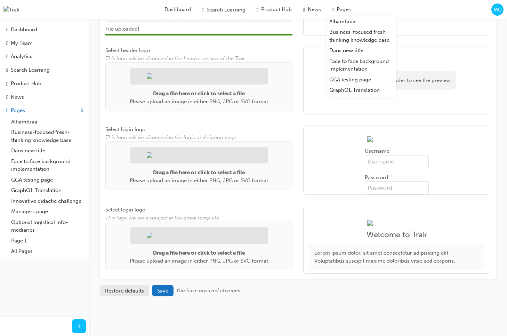 This screenshot has height=336, width=507. Describe the element at coordinates (44, 110) in the screenshot. I see `button: Pages` at that location.